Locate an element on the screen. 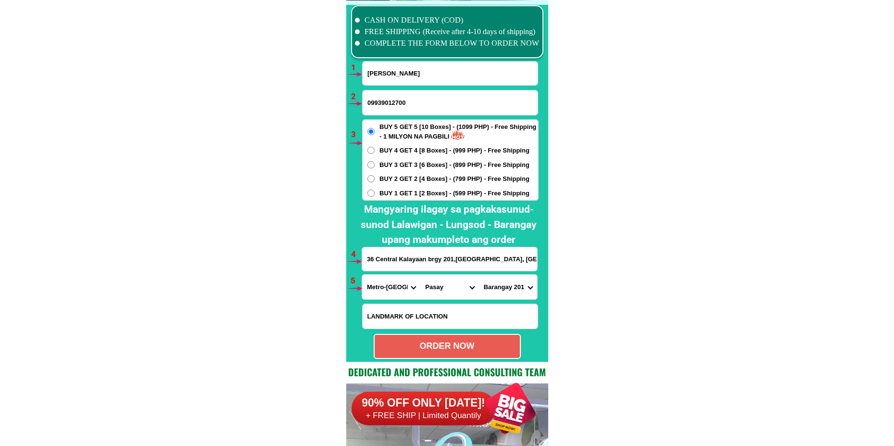 Image resolution: width=894 pixels, height=446 pixels. select: Select commune is located at coordinates (508, 286).